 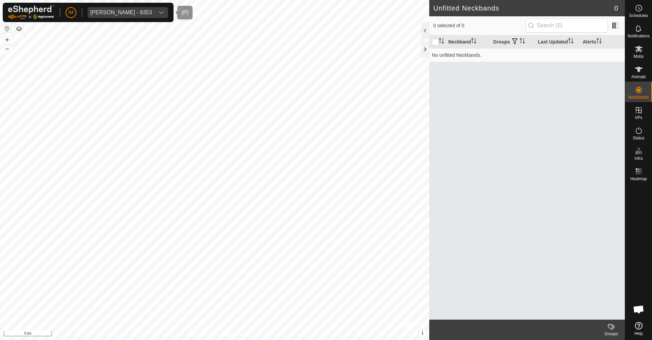 What do you see at coordinates (558, 42) in the screenshot?
I see `th: Last Updated` at bounding box center [558, 42].